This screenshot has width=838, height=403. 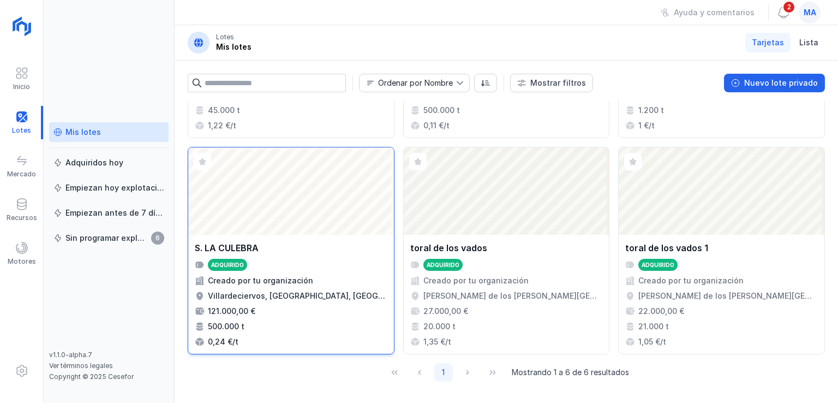 I want to click on a: Ver términos legales, so click(x=81, y=365).